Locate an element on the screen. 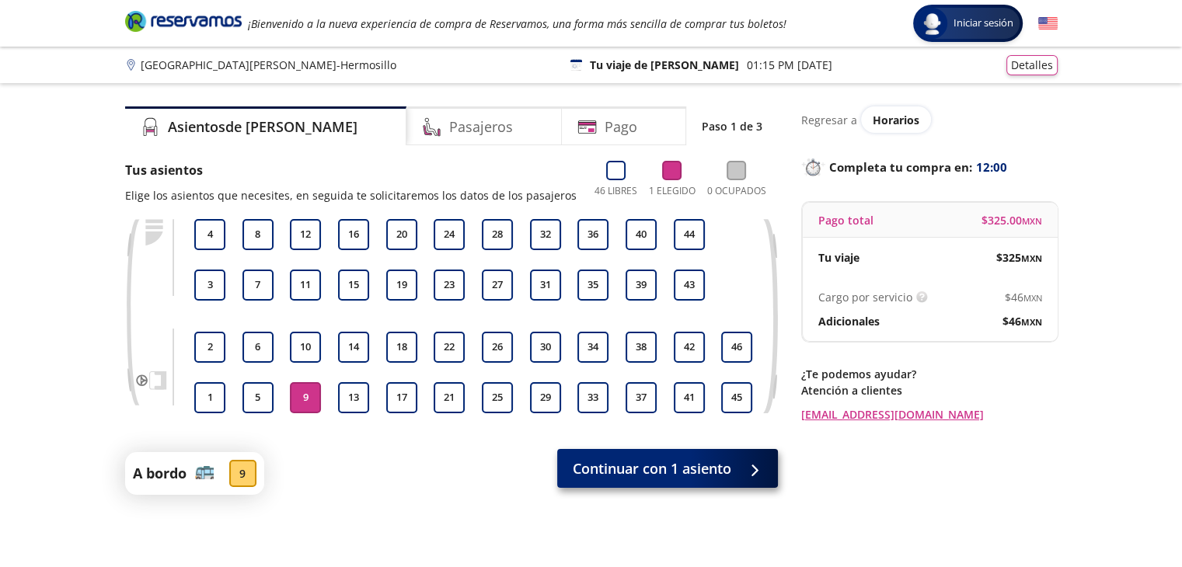 This screenshot has width=1182, height=567. button: 3 is located at coordinates (210, 285).